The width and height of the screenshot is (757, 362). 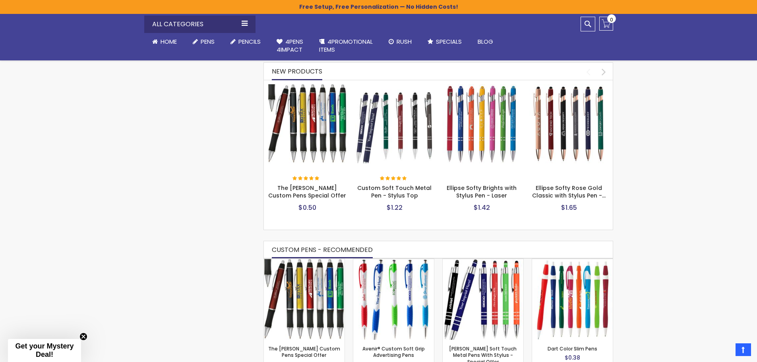 What do you see at coordinates (45, 351) in the screenshot?
I see `div: Get your Mystery Deal!Close teaser` at bounding box center [45, 351].